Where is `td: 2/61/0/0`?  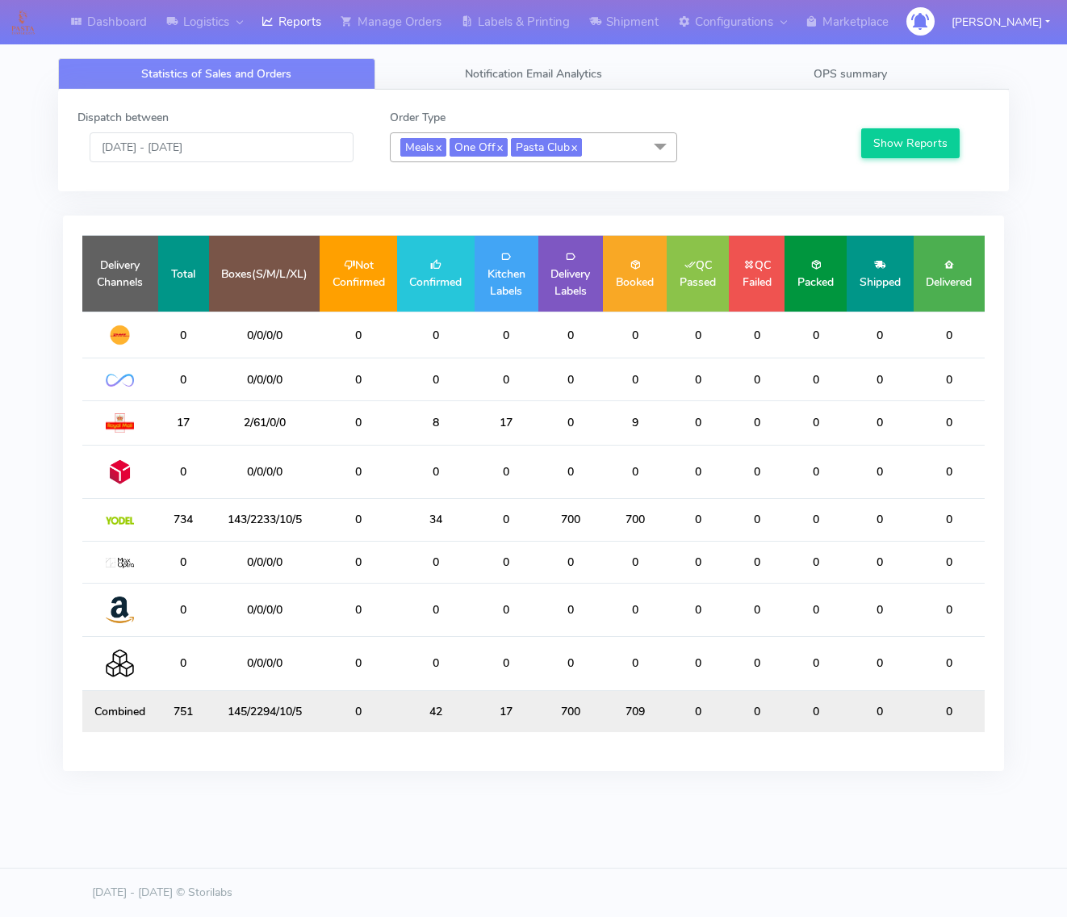 td: 2/61/0/0 is located at coordinates (264, 422).